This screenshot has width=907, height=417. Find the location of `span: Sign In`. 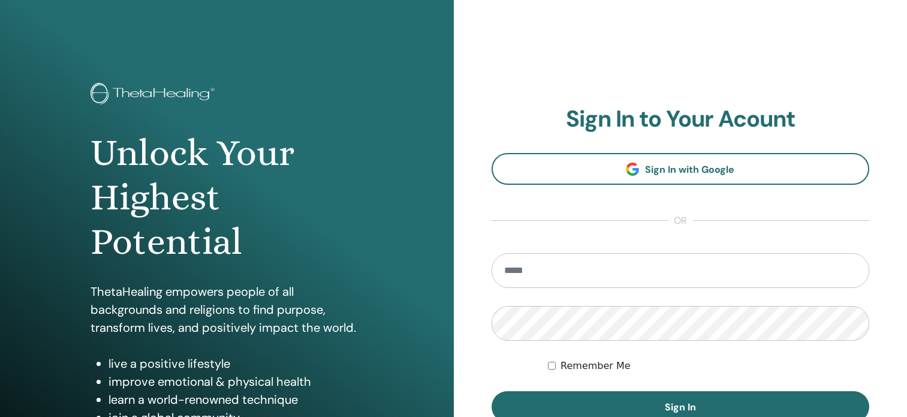

span: Sign In is located at coordinates (680, 406).